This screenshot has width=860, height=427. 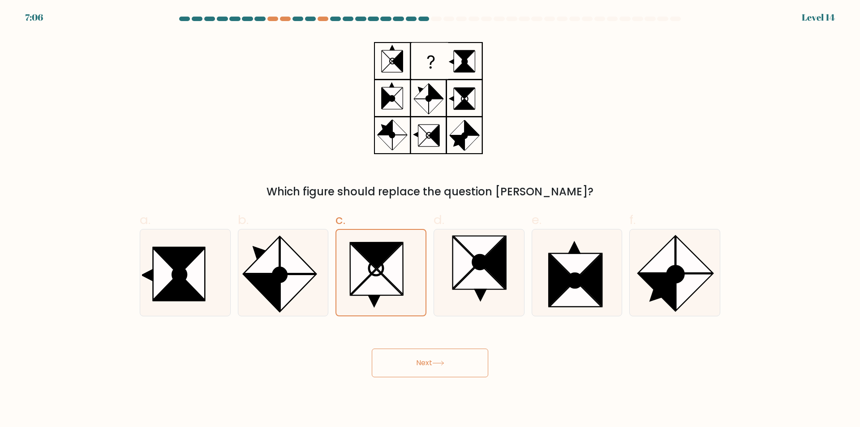 What do you see at coordinates (34, 17) in the screenshot?
I see `div: 7:06` at bounding box center [34, 17].